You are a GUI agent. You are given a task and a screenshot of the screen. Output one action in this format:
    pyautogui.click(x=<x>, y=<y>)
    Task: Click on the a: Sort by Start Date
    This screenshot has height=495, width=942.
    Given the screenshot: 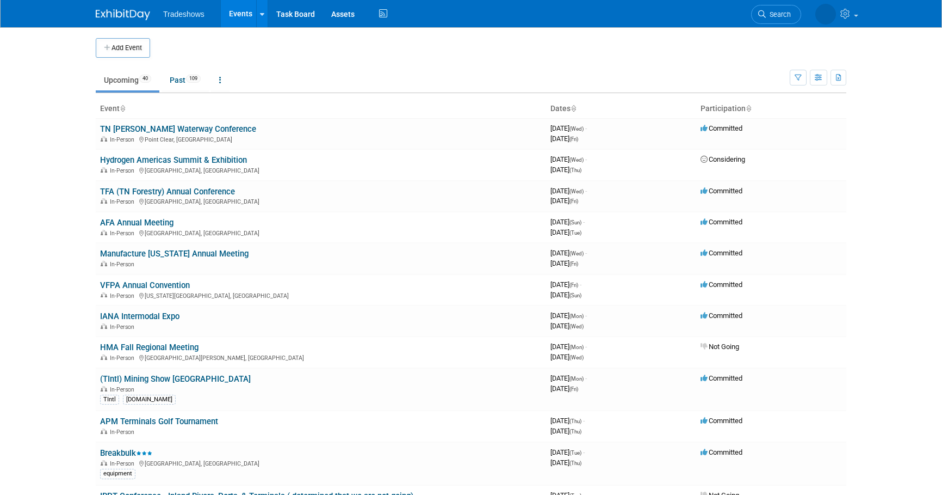 What is the action you would take?
    pyautogui.click(x=573, y=108)
    